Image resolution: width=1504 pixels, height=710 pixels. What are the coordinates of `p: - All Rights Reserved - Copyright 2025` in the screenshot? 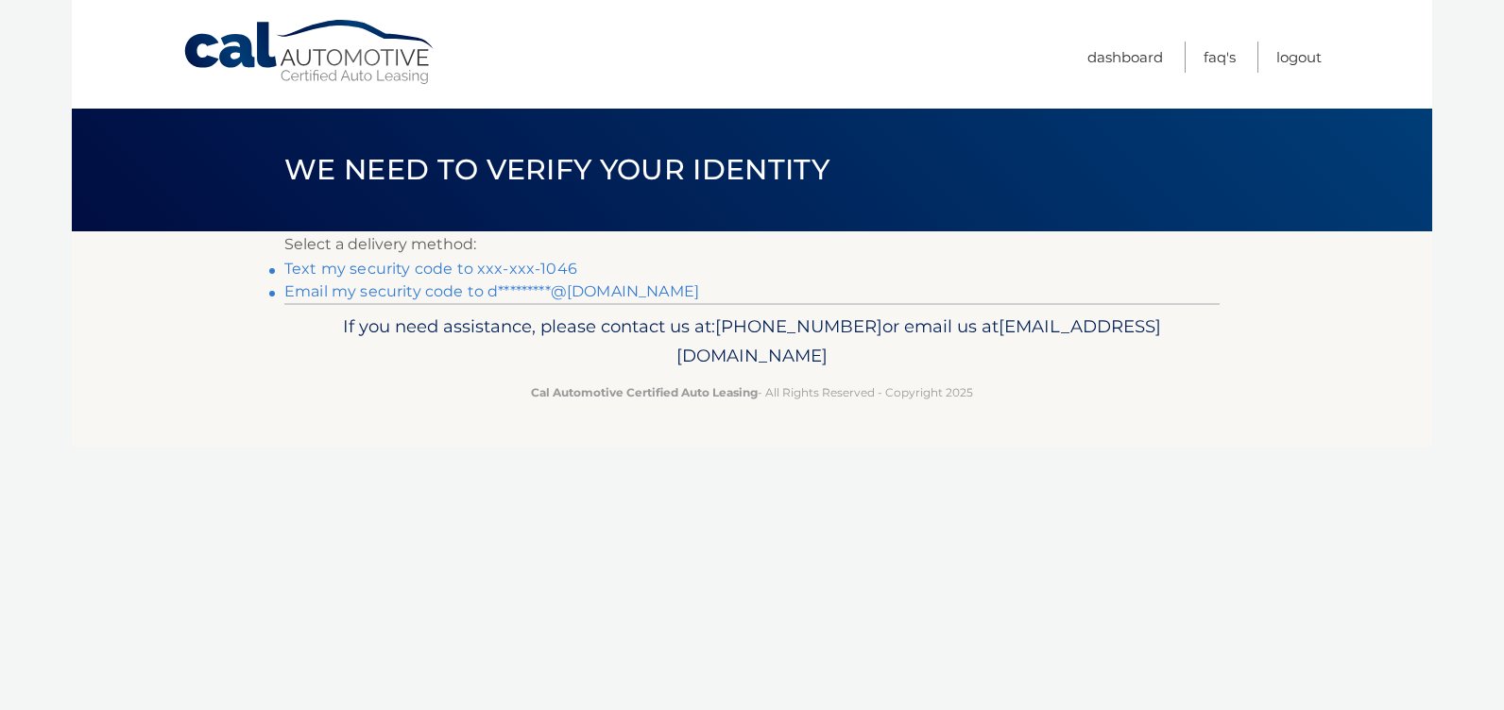 It's located at (752, 392).